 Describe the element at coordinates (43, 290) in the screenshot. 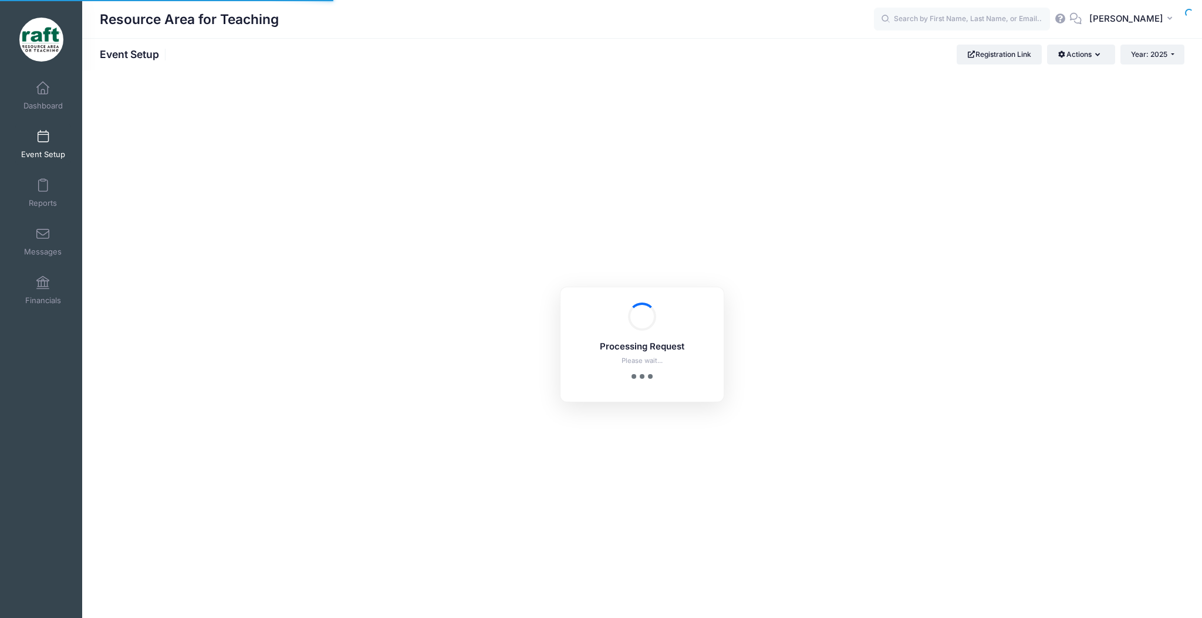

I see `a: Financials` at that location.